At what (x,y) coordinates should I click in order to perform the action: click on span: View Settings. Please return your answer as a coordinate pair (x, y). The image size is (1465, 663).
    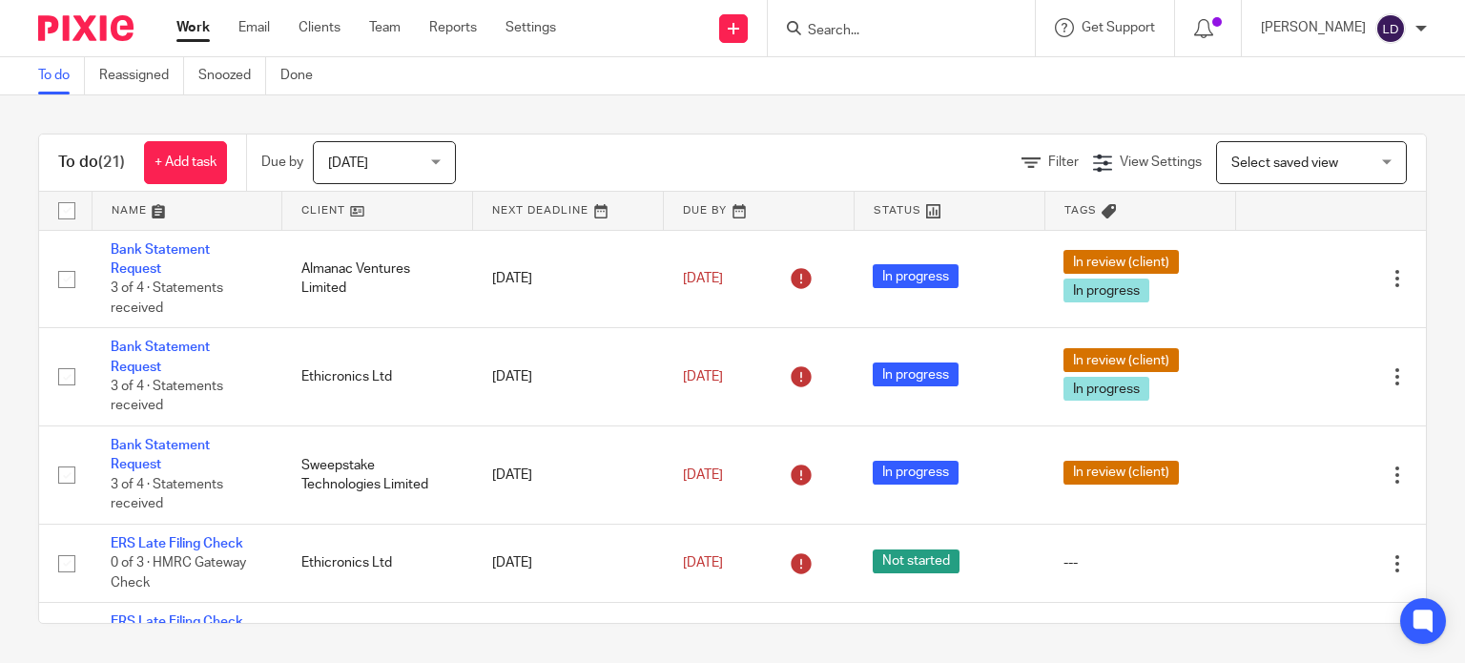
    Looking at the image, I should click on (1161, 162).